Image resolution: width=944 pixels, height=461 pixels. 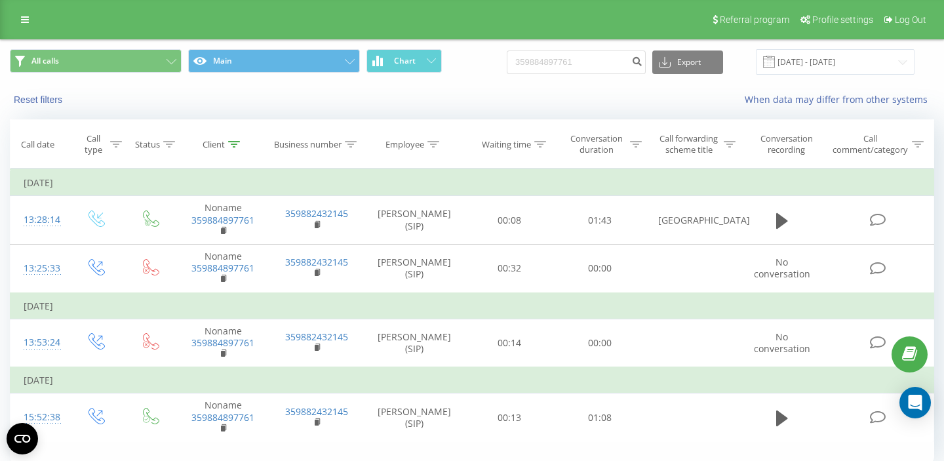 I want to click on div: Waiting time, so click(x=506, y=144).